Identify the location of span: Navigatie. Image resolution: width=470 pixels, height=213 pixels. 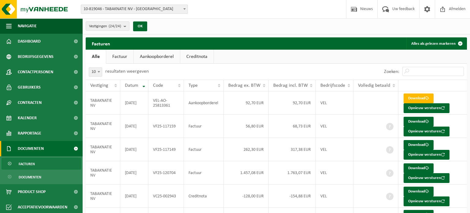
(27, 26).